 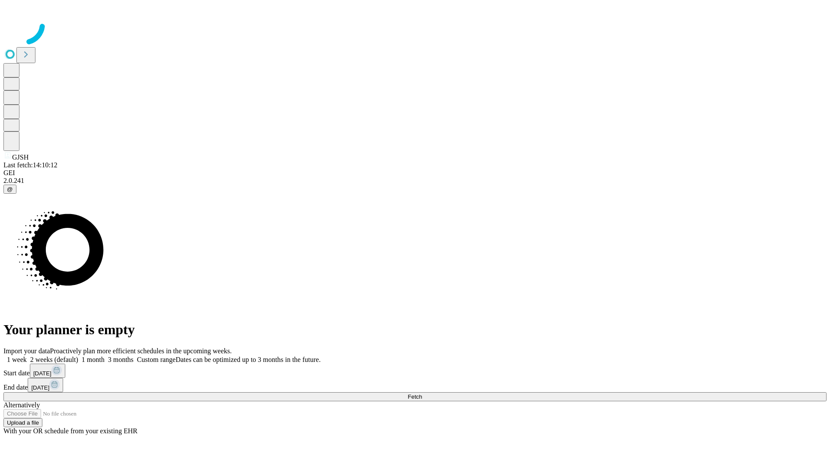 What do you see at coordinates (54, 359) in the screenshot?
I see `span: 2 weeks (default)` at bounding box center [54, 359].